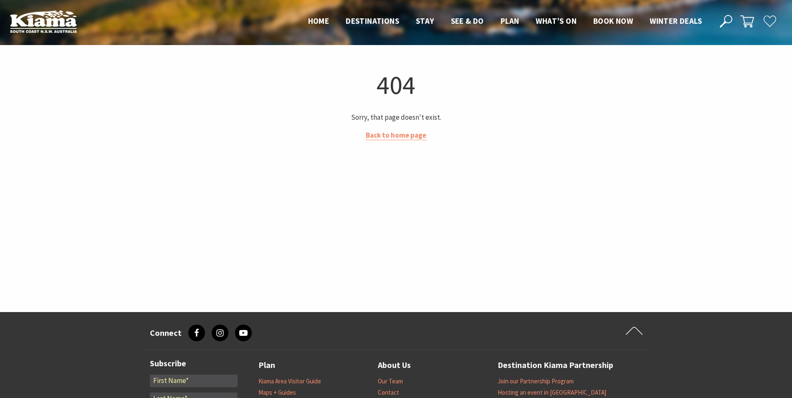  Describe the element at coordinates (510, 21) in the screenshot. I see `span: Plan` at that location.